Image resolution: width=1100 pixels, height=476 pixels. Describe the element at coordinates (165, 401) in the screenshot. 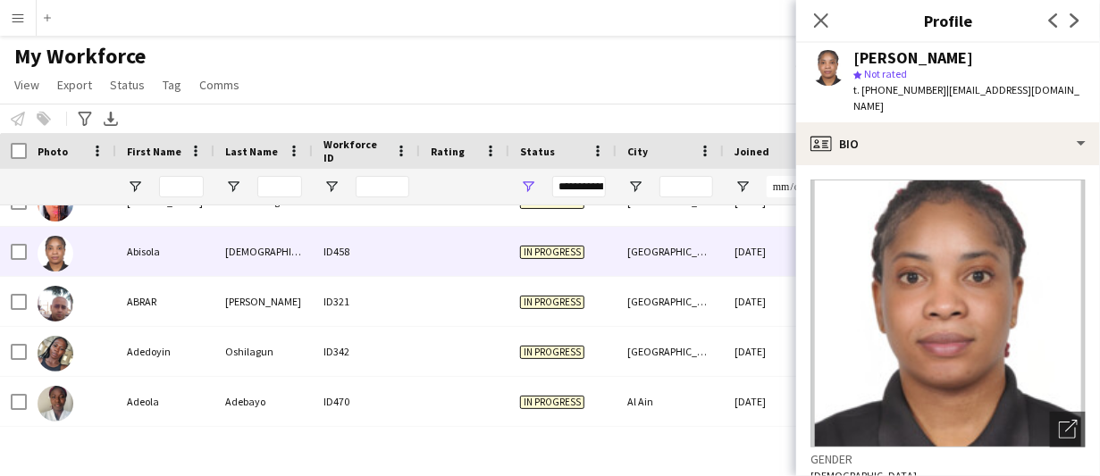

I see `div: Adeola` at that location.